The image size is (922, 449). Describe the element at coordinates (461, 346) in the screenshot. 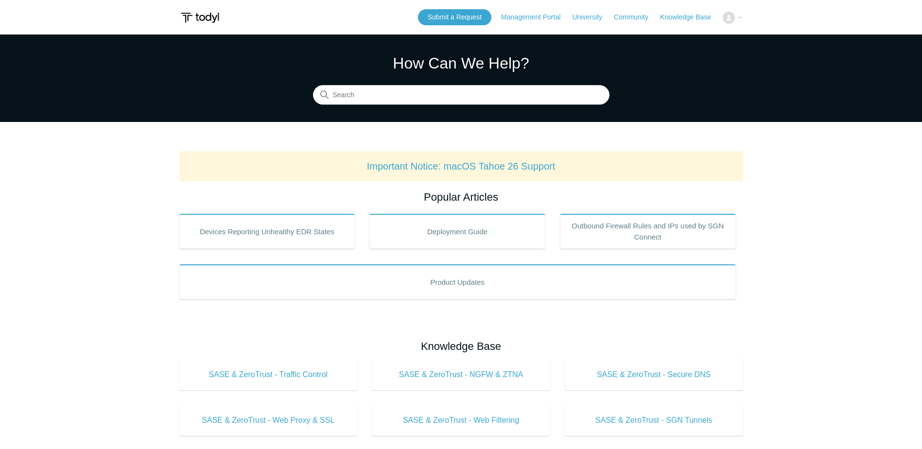

I see `h2: Knowledge Base` at that location.